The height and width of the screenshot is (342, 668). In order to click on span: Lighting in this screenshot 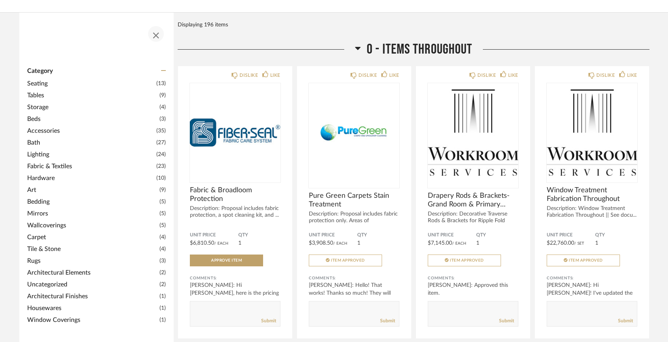, I will do `click(91, 154)`.